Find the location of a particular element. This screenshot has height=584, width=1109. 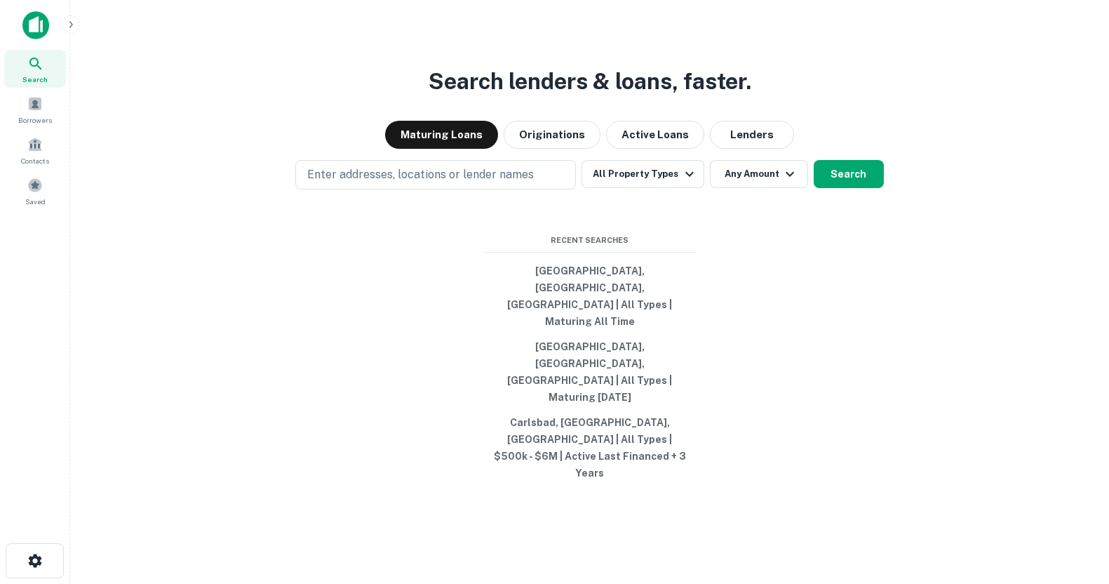

span: Saved is located at coordinates (35, 201).